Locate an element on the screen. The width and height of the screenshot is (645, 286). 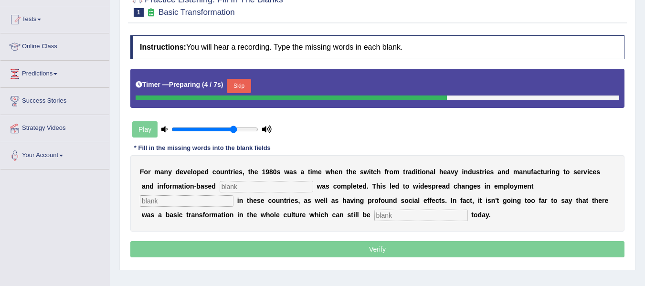
a: Tests is located at coordinates (55, 18).